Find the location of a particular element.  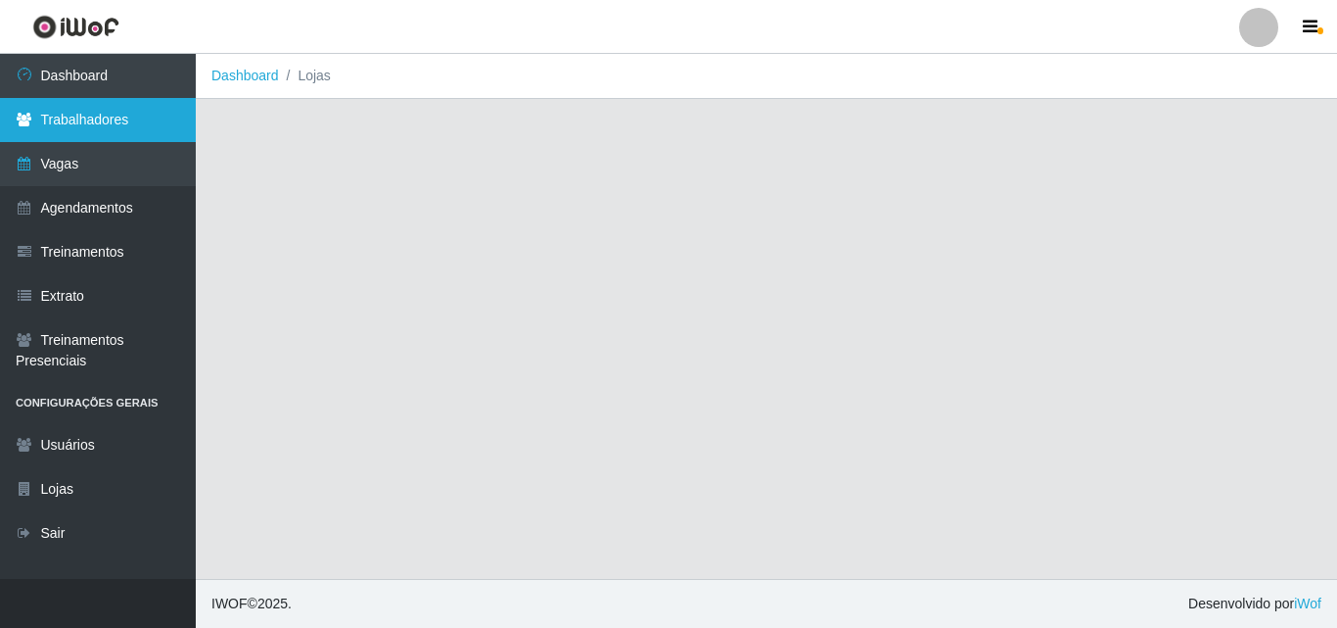

span: IWOF is located at coordinates (229, 603).